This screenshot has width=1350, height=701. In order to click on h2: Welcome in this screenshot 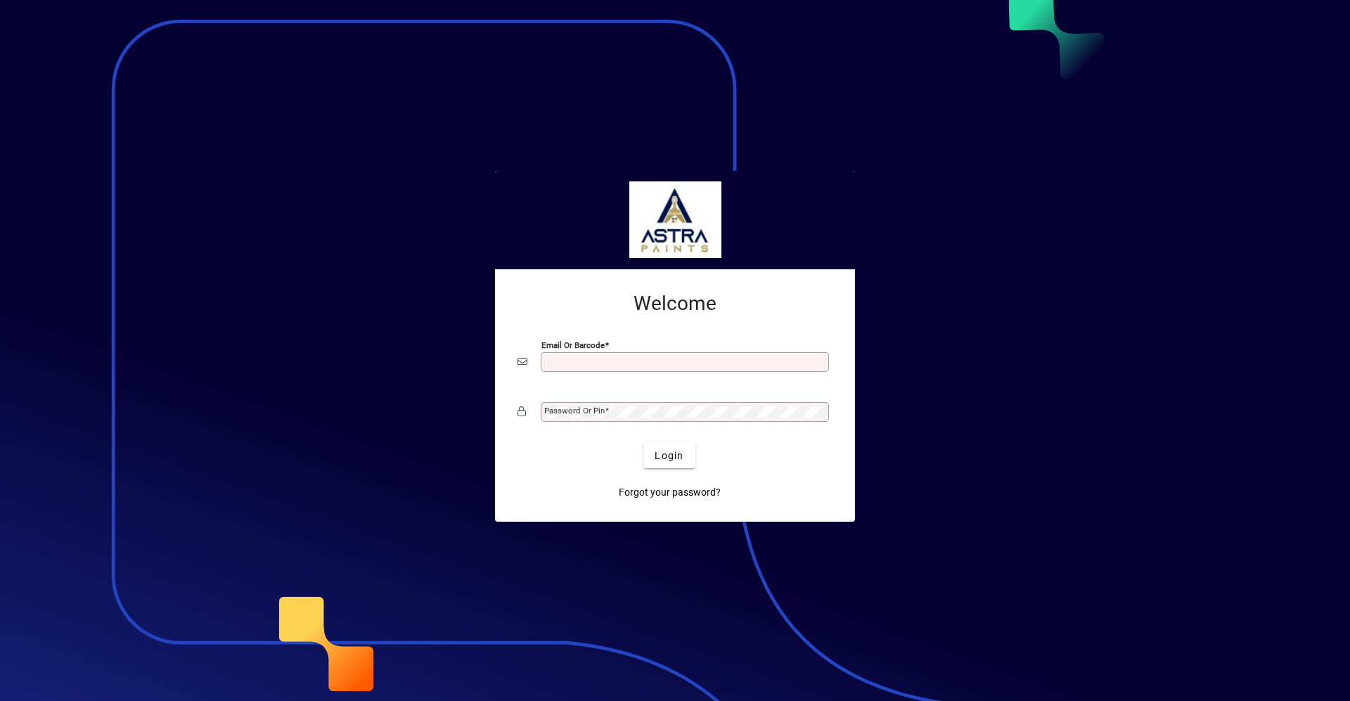, I will do `click(675, 304)`.